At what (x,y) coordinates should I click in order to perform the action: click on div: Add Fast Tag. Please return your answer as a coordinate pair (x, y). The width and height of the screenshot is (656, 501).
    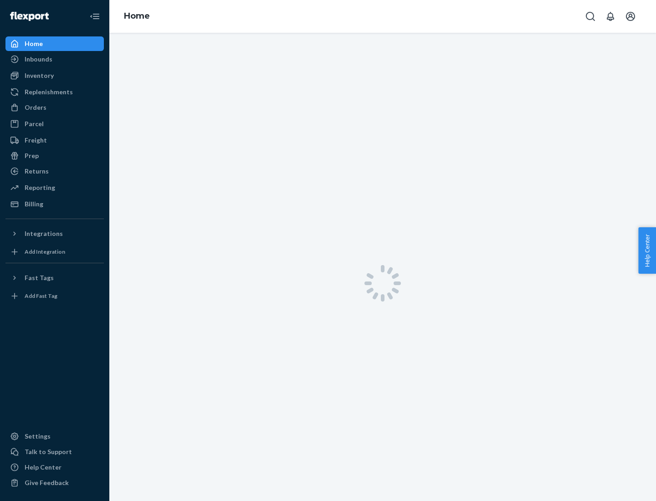
    Looking at the image, I should click on (41, 296).